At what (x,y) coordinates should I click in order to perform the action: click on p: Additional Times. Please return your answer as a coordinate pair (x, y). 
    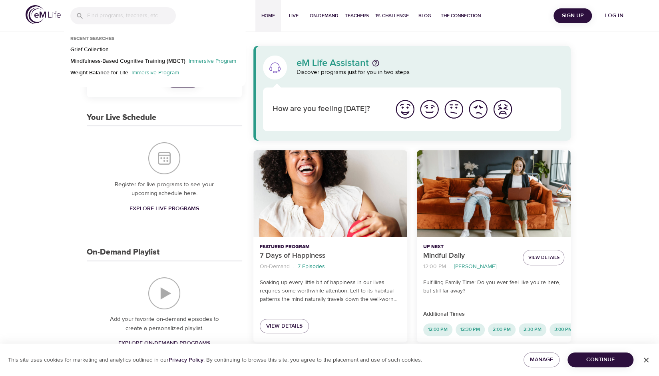
    Looking at the image, I should click on (494, 314).